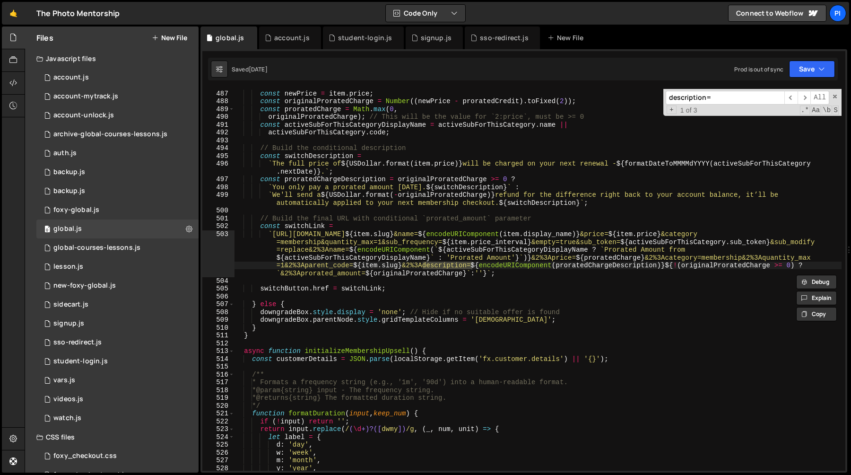  What do you see at coordinates (838, 13) in the screenshot?
I see `div: Pi` at bounding box center [838, 13].